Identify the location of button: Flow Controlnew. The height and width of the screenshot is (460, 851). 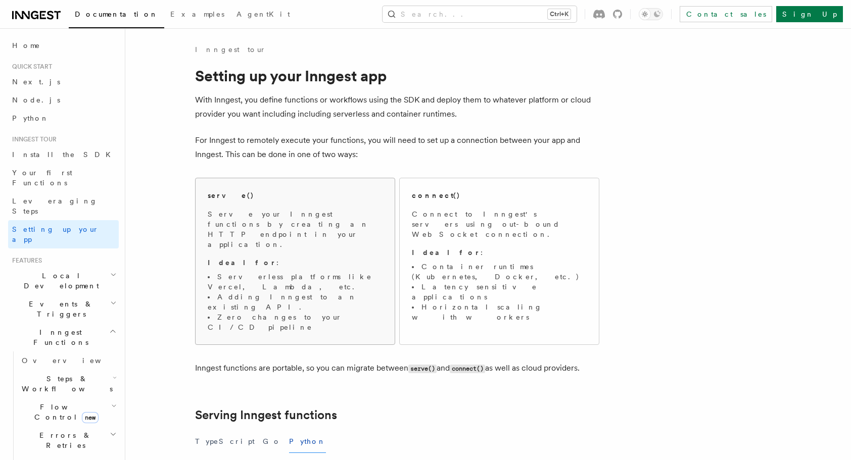
(68, 412).